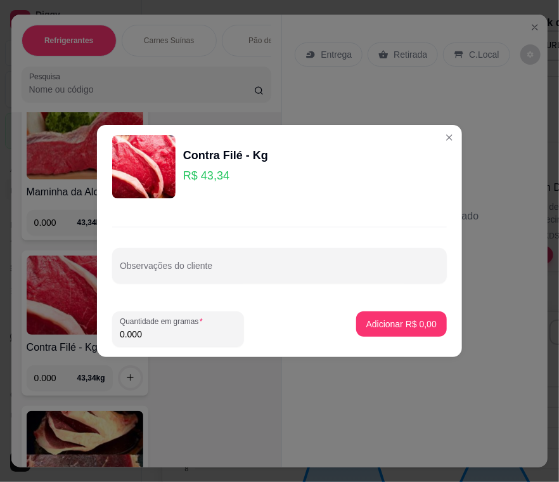 The image size is (559, 482). What do you see at coordinates (401, 324) in the screenshot?
I see `p: Adicionar R$ 0,00` at bounding box center [401, 324].